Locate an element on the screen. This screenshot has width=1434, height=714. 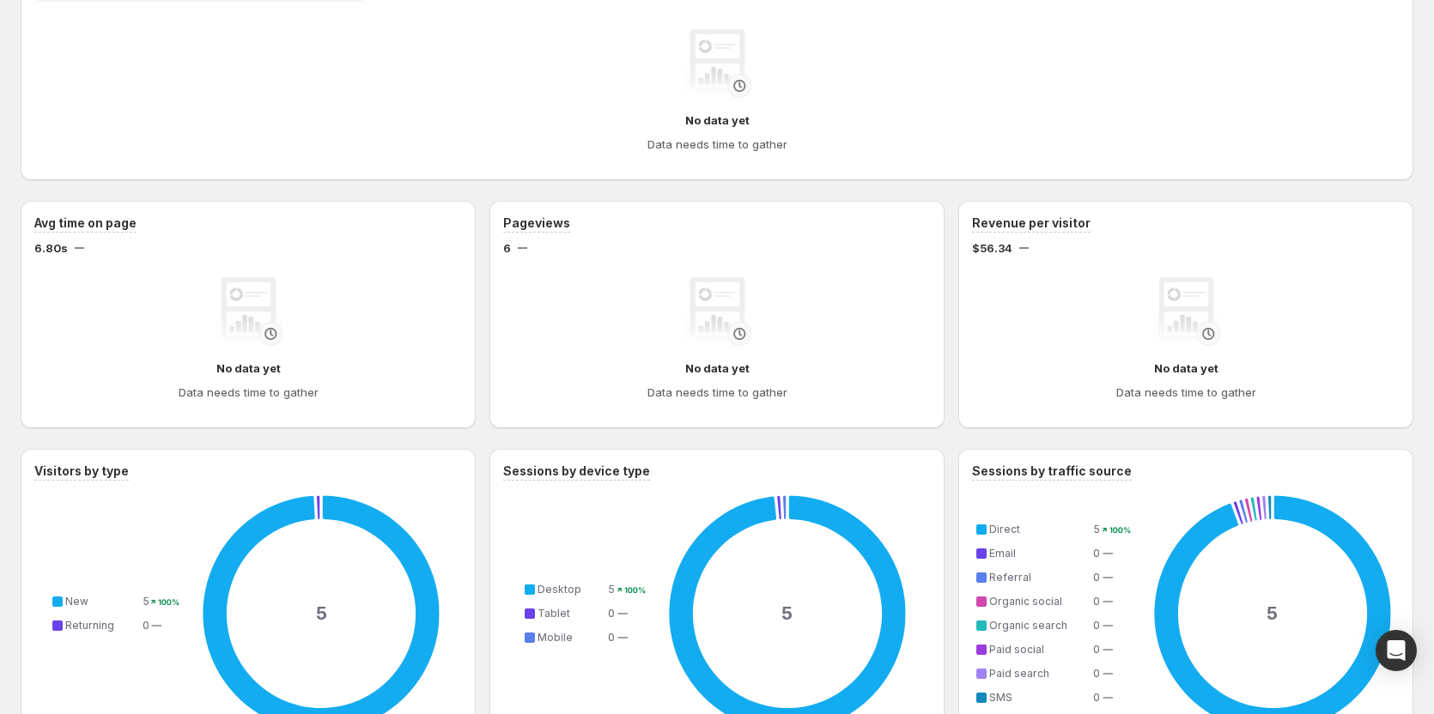
span: New is located at coordinates (76, 601).